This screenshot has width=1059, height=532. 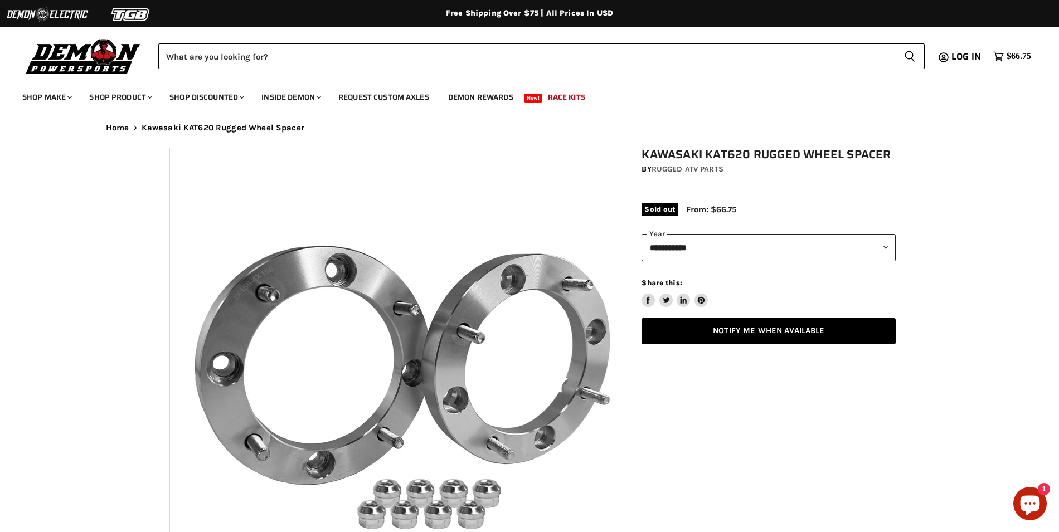 I want to click on button: Search, so click(x=909, y=56).